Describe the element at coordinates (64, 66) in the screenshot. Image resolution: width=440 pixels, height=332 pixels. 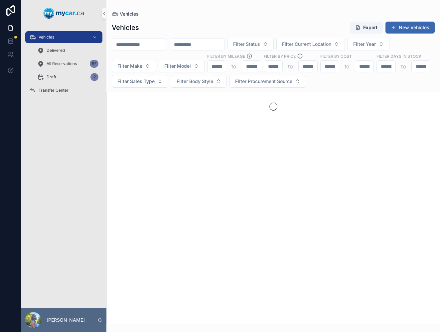
I see `div: scrollable content` at that location.